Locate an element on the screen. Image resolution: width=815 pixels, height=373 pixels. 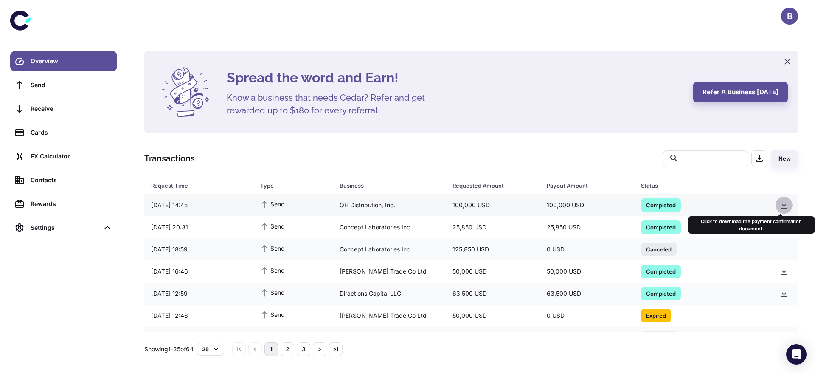
span: Status is located at coordinates (702, 185).